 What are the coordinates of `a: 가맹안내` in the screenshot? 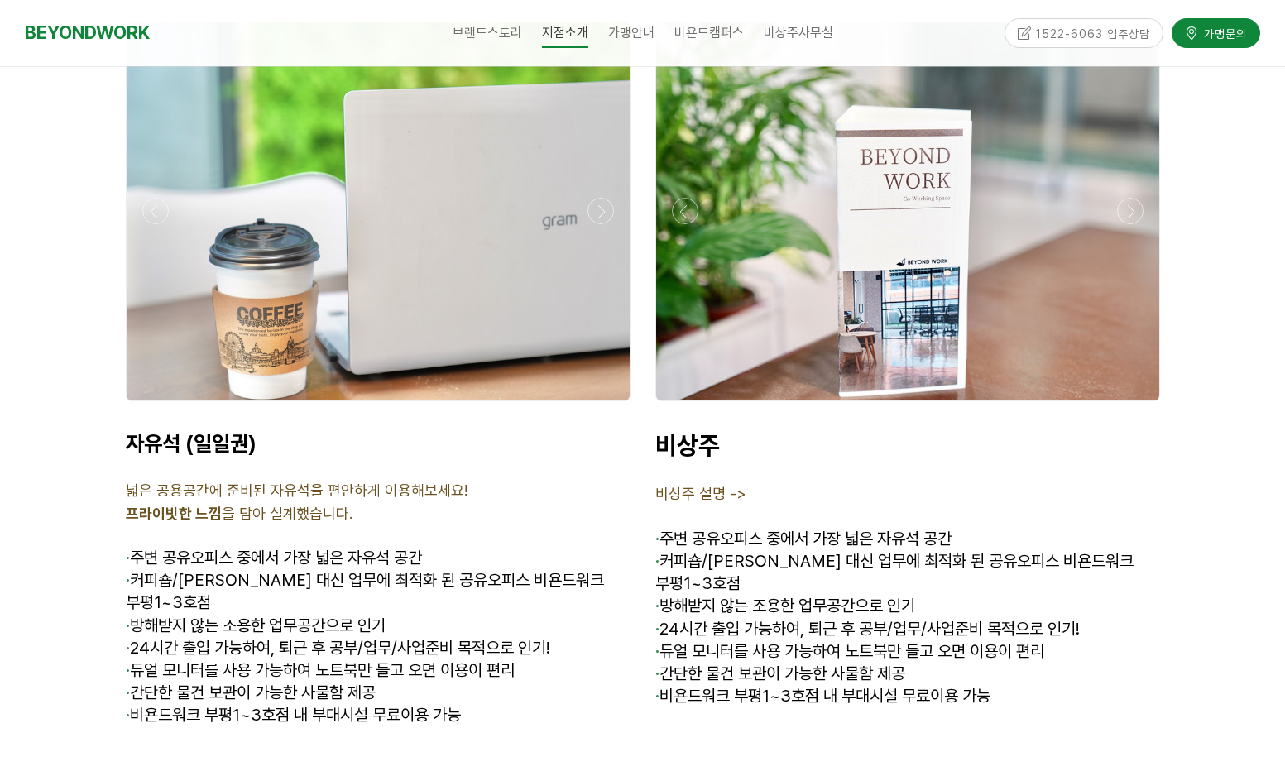 It's located at (632, 33).